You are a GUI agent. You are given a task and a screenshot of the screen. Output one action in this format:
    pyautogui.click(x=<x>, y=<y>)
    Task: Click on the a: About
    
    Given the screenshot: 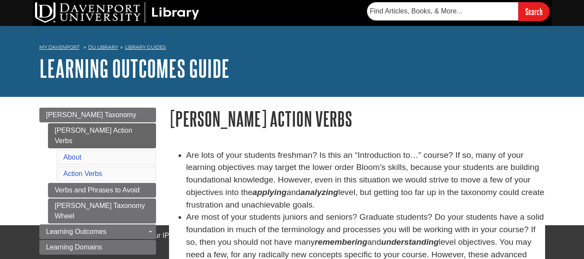 What is the action you would take?
    pyautogui.click(x=73, y=157)
    